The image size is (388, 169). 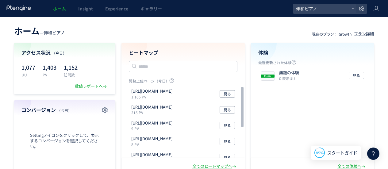 What do you see at coordinates (153, 144) in the screenshot?
I see `p: 8 PV` at bounding box center [153, 144].